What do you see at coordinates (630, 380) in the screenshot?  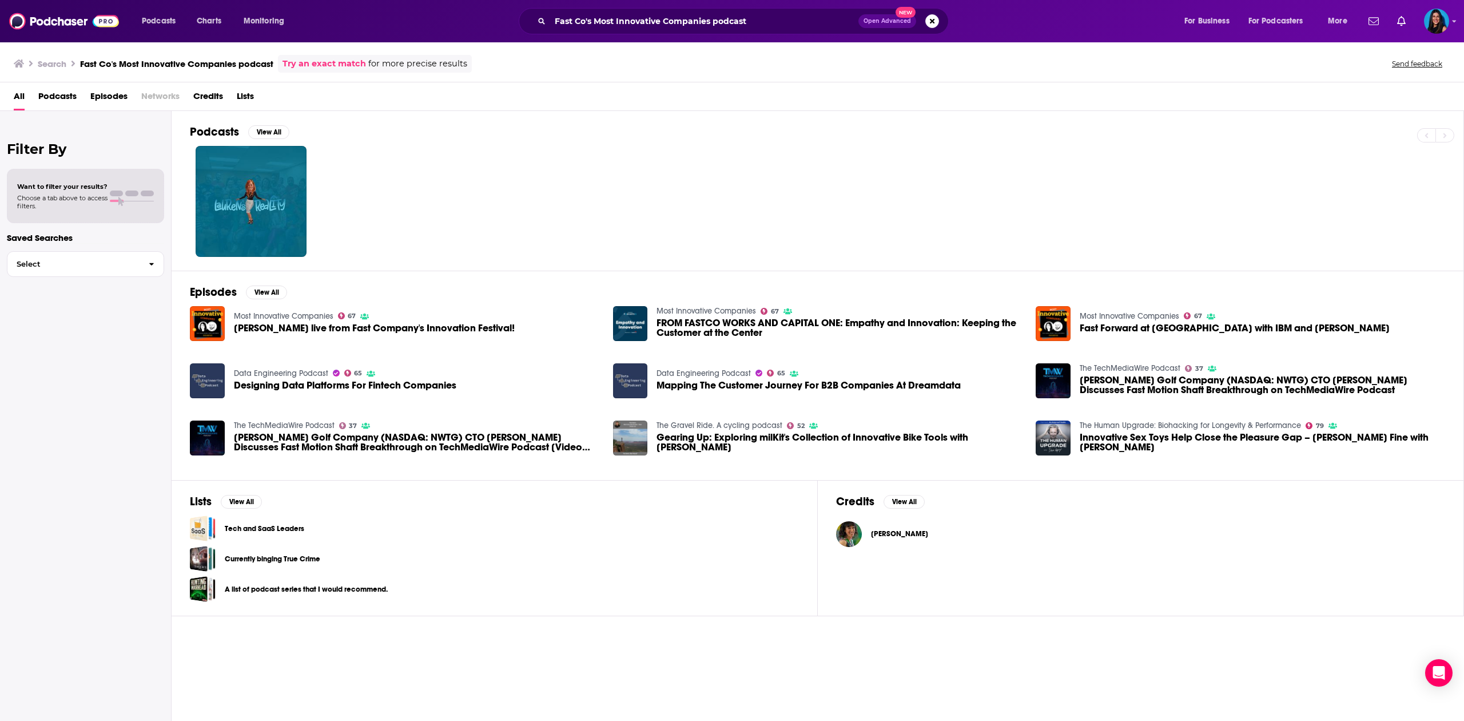 I see `img: Mapping The Customer Journey For B2B Companies At Dreamdata` at bounding box center [630, 380].